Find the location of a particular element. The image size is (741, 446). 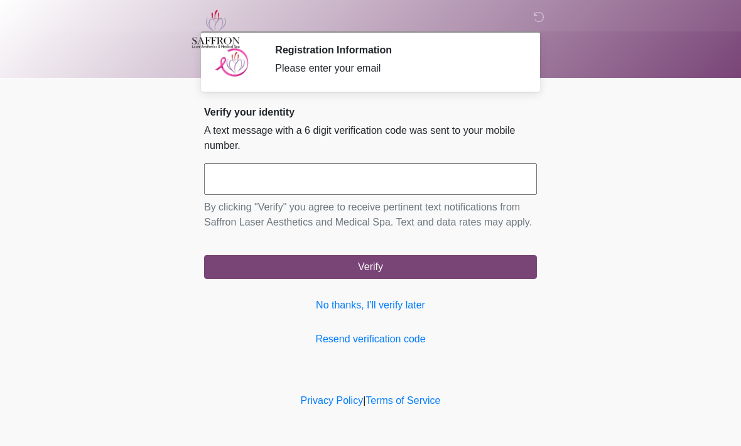

div: Please enter your email is located at coordinates (396, 68).